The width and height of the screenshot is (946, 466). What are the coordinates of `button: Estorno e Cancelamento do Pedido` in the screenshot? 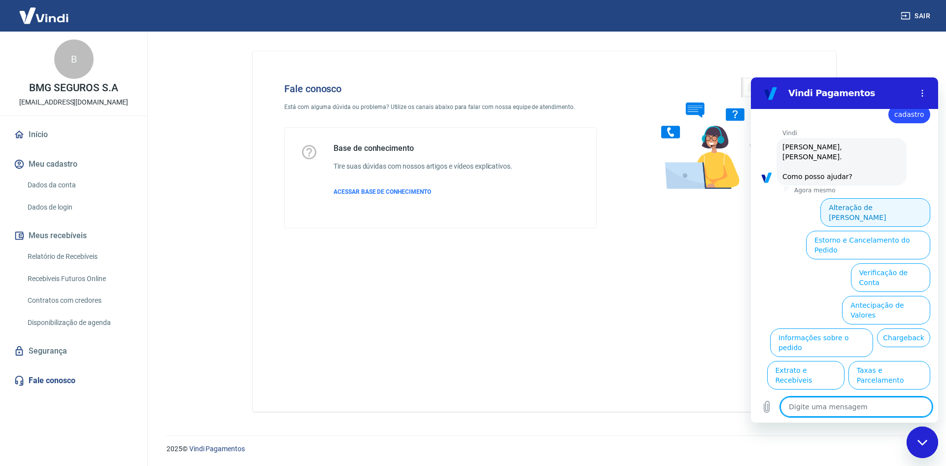 It's located at (117, 168).